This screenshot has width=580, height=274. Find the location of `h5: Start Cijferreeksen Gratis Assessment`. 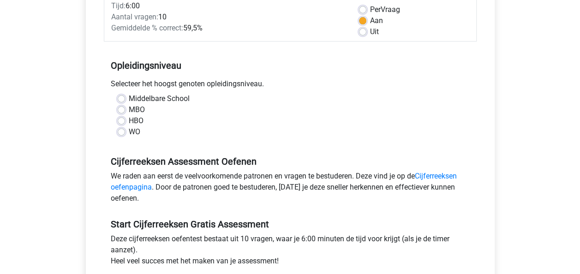

h5: Start Cijferreeksen Gratis Assessment is located at coordinates (290, 224).